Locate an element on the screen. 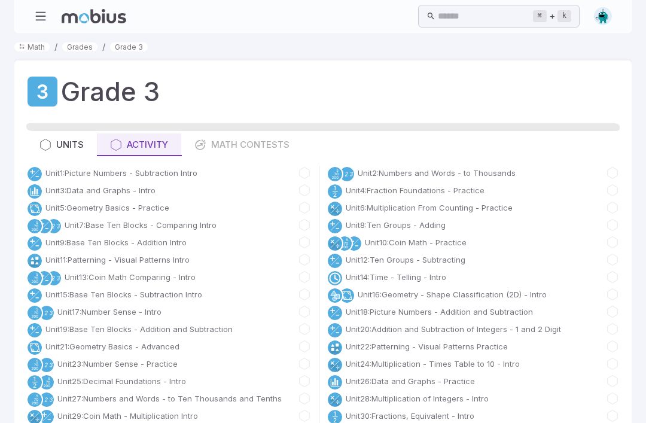 The image size is (646, 423). a: Unit12:Ten Groups - Subtracting is located at coordinates (405, 260).